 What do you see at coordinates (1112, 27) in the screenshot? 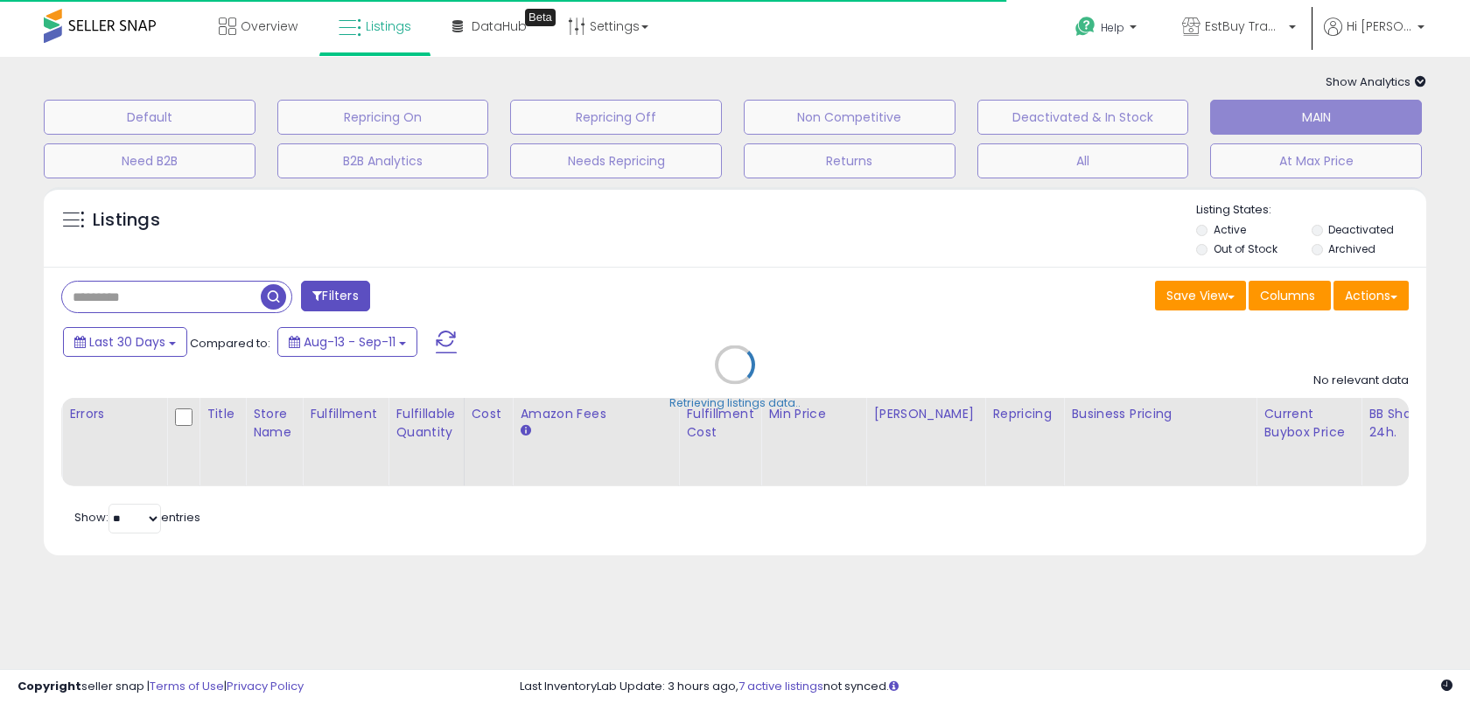
I see `span: Help` at bounding box center [1112, 27].